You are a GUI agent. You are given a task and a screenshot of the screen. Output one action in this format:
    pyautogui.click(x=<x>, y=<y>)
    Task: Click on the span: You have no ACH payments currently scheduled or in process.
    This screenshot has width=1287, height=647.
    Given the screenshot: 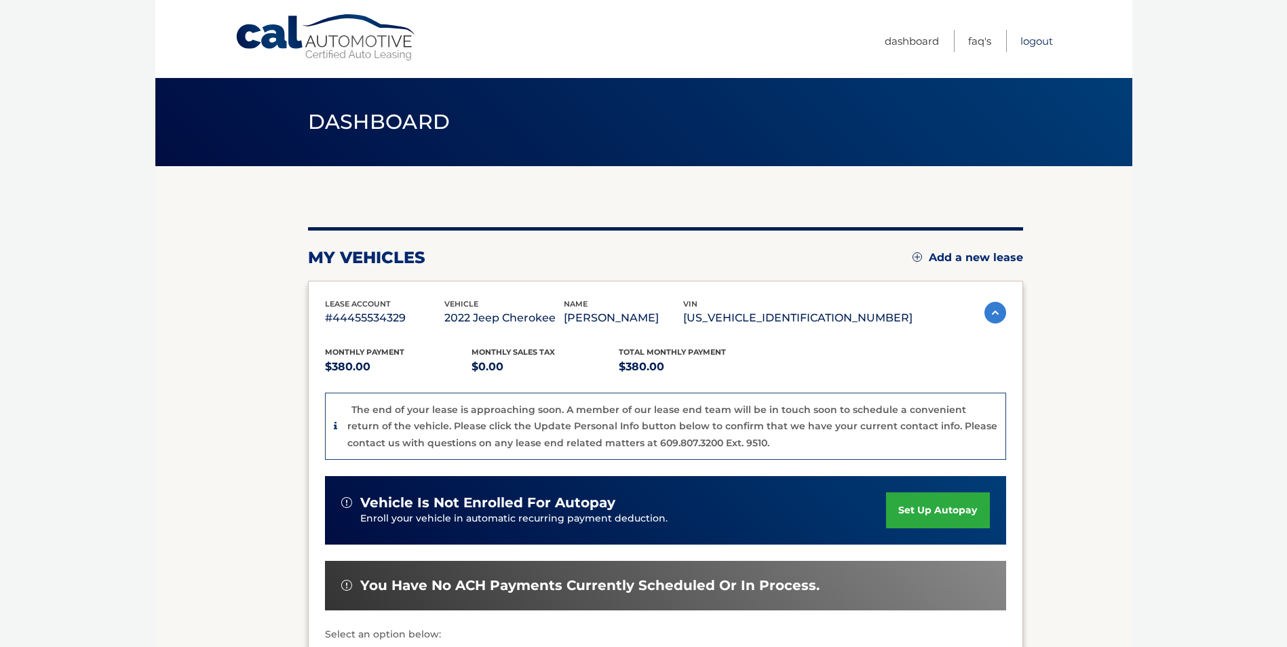 What is the action you would take?
    pyautogui.click(x=590, y=586)
    